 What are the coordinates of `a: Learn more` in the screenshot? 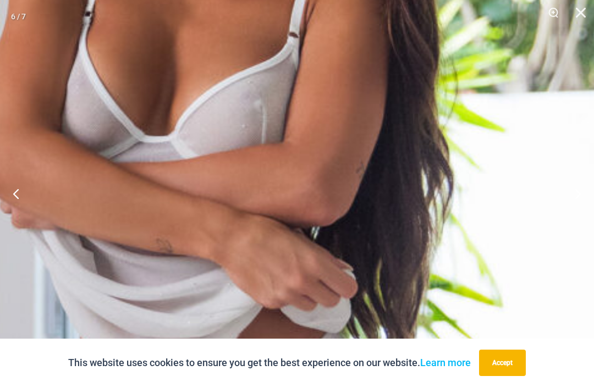 It's located at (445, 362).